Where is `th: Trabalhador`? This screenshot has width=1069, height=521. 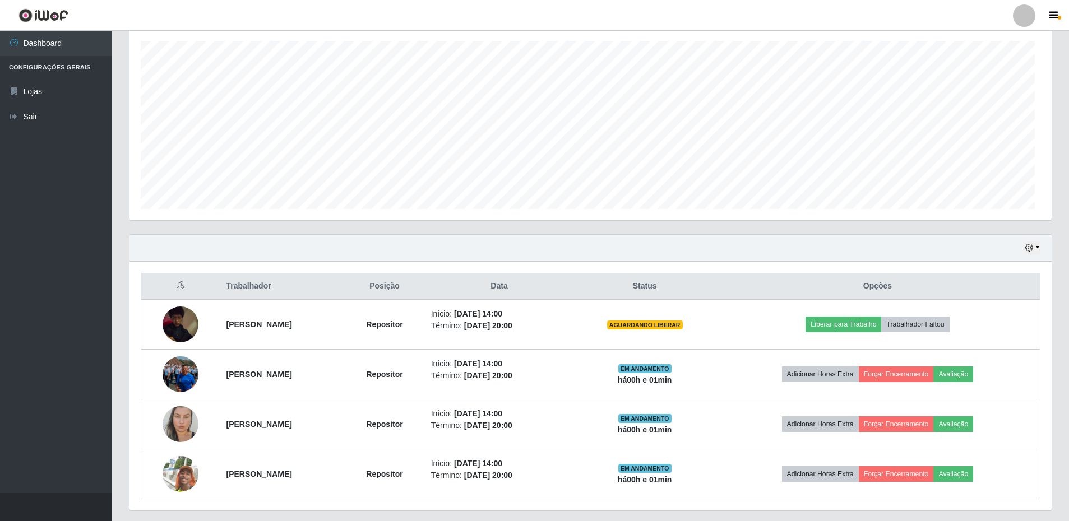
th: Trabalhador is located at coordinates (282, 286).